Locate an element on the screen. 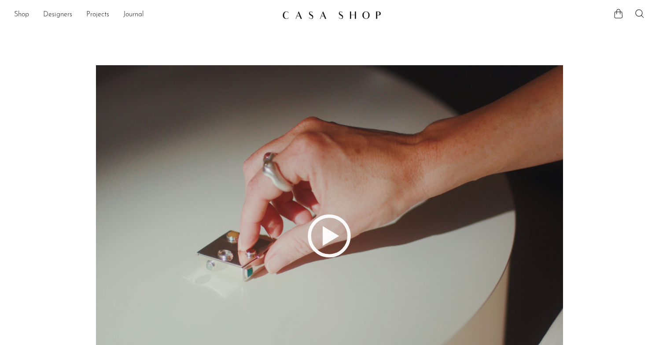 The width and height of the screenshot is (659, 345). ul: NEW HEADER MENU is located at coordinates (144, 15).